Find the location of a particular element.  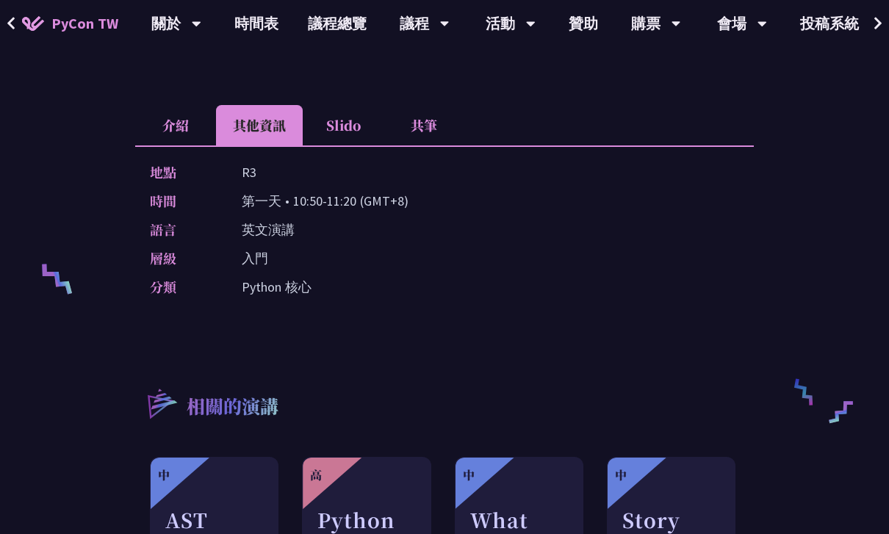

p: 英文演講 is located at coordinates (268, 229).